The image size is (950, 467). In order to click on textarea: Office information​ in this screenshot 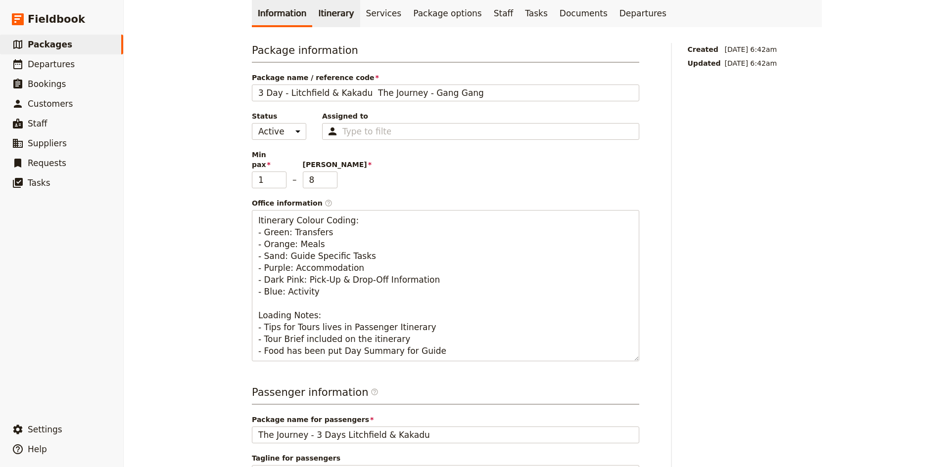, I will do `click(445, 286)`.